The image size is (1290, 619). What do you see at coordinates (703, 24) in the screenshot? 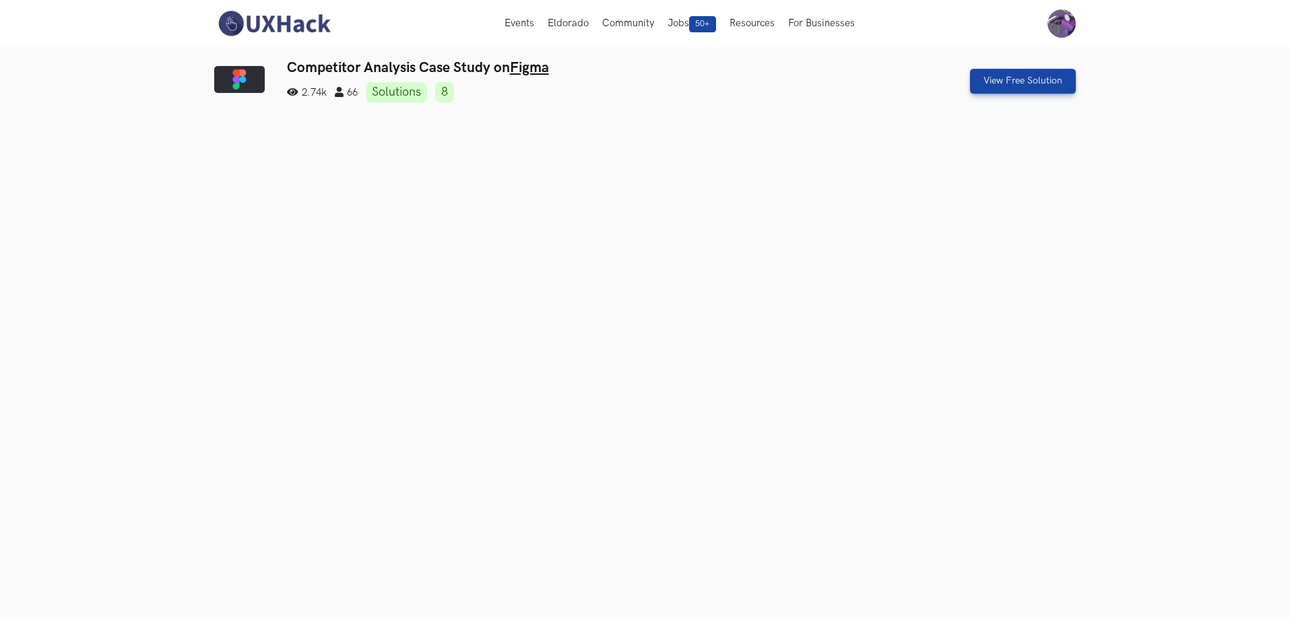
I see `span: 50+` at bounding box center [703, 24].